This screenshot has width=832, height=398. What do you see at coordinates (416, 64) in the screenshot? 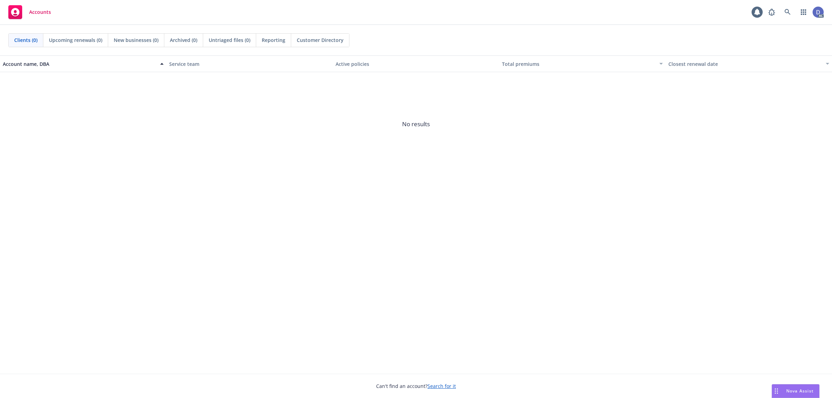
I see `div: Active policies` at bounding box center [416, 64].